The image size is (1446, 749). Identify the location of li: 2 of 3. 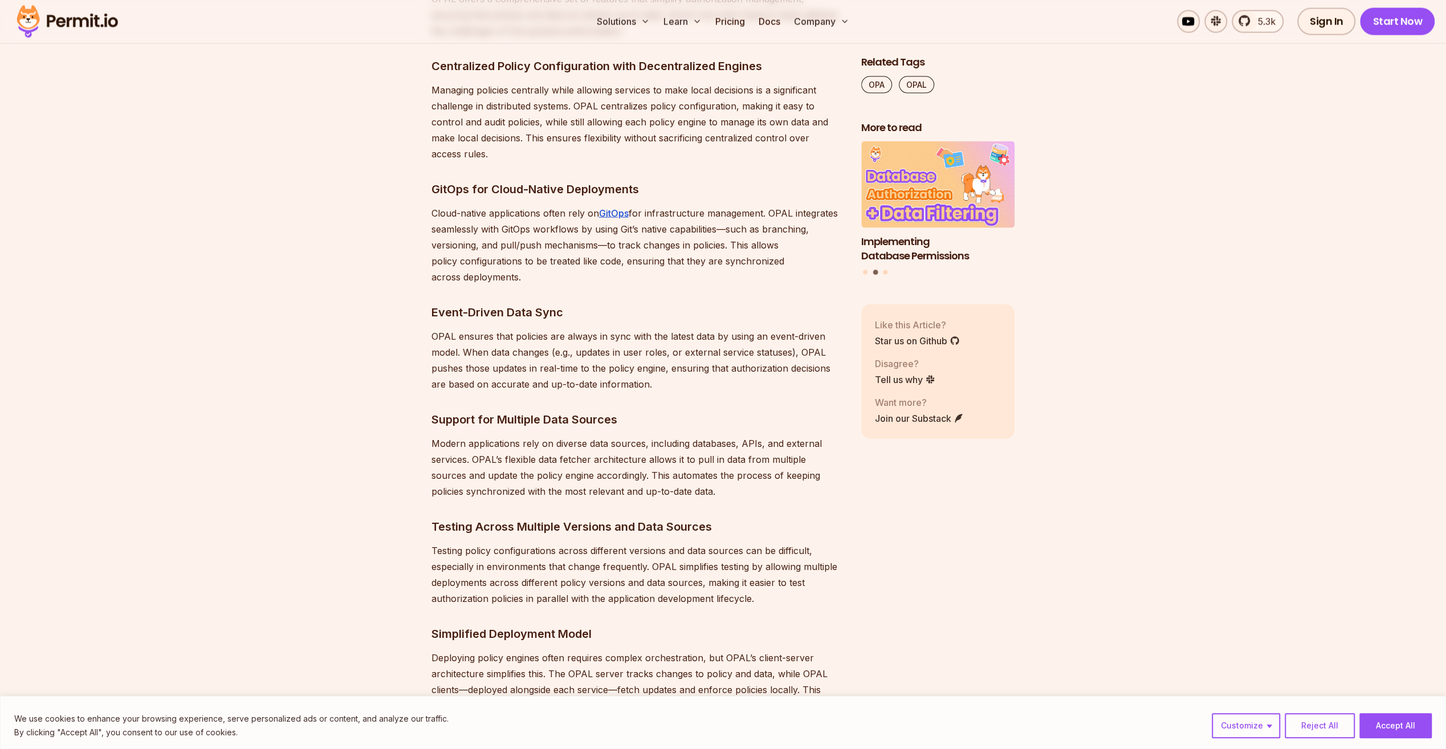
(938, 202).